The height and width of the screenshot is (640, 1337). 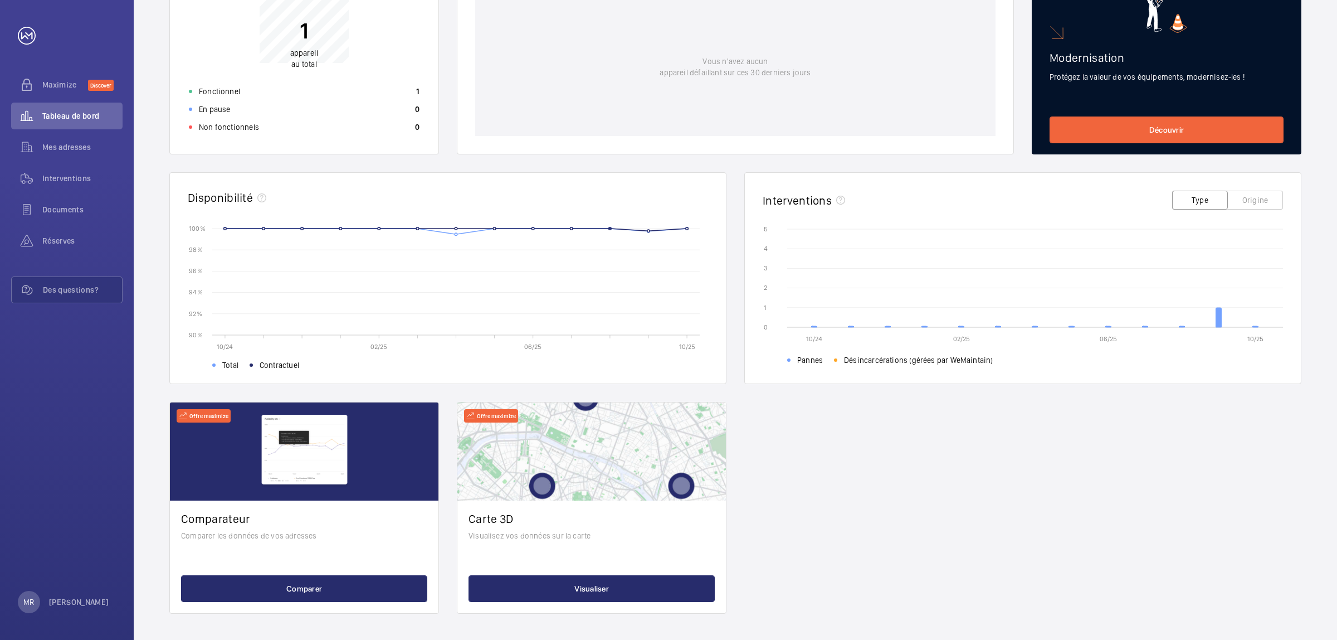 I want to click on button: Visualiser, so click(x=592, y=588).